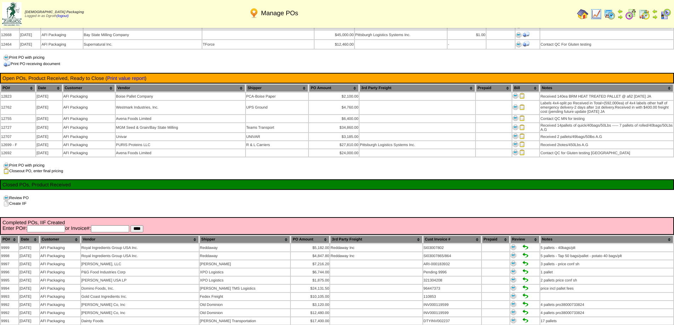 This screenshot has height=325, width=674. What do you see at coordinates (10, 239) in the screenshot?
I see `th: PO#` at bounding box center [10, 239].